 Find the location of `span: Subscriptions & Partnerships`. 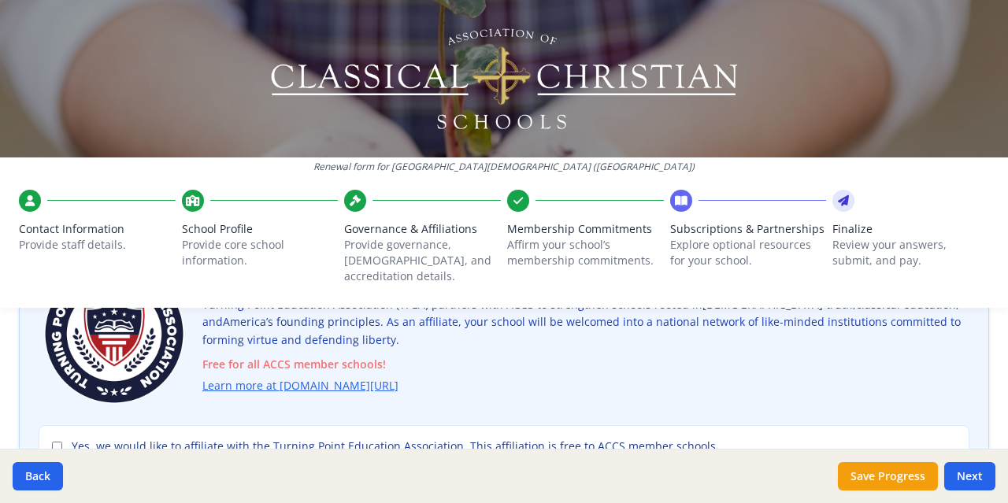

span: Subscriptions & Partnerships is located at coordinates (748, 229).